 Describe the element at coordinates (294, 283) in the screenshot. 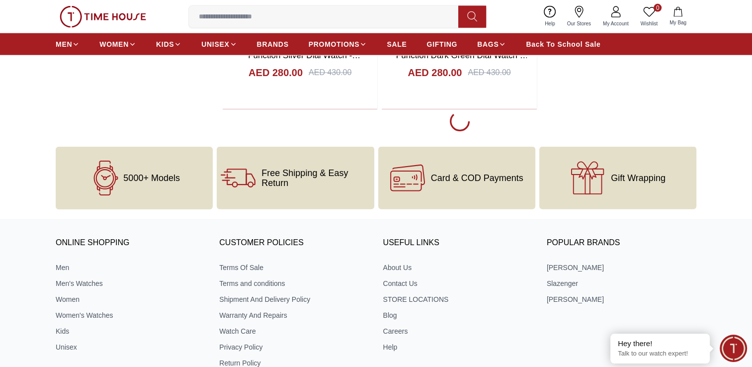

I see `a: Terms and conditions` at that location.